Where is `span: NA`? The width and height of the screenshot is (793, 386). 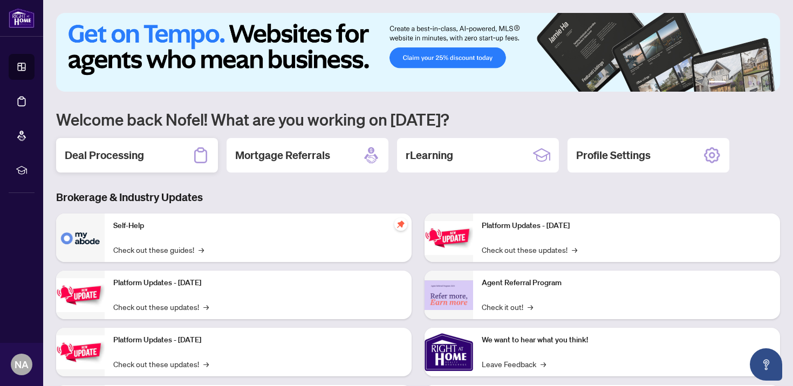
span: NA is located at coordinates (22, 365).